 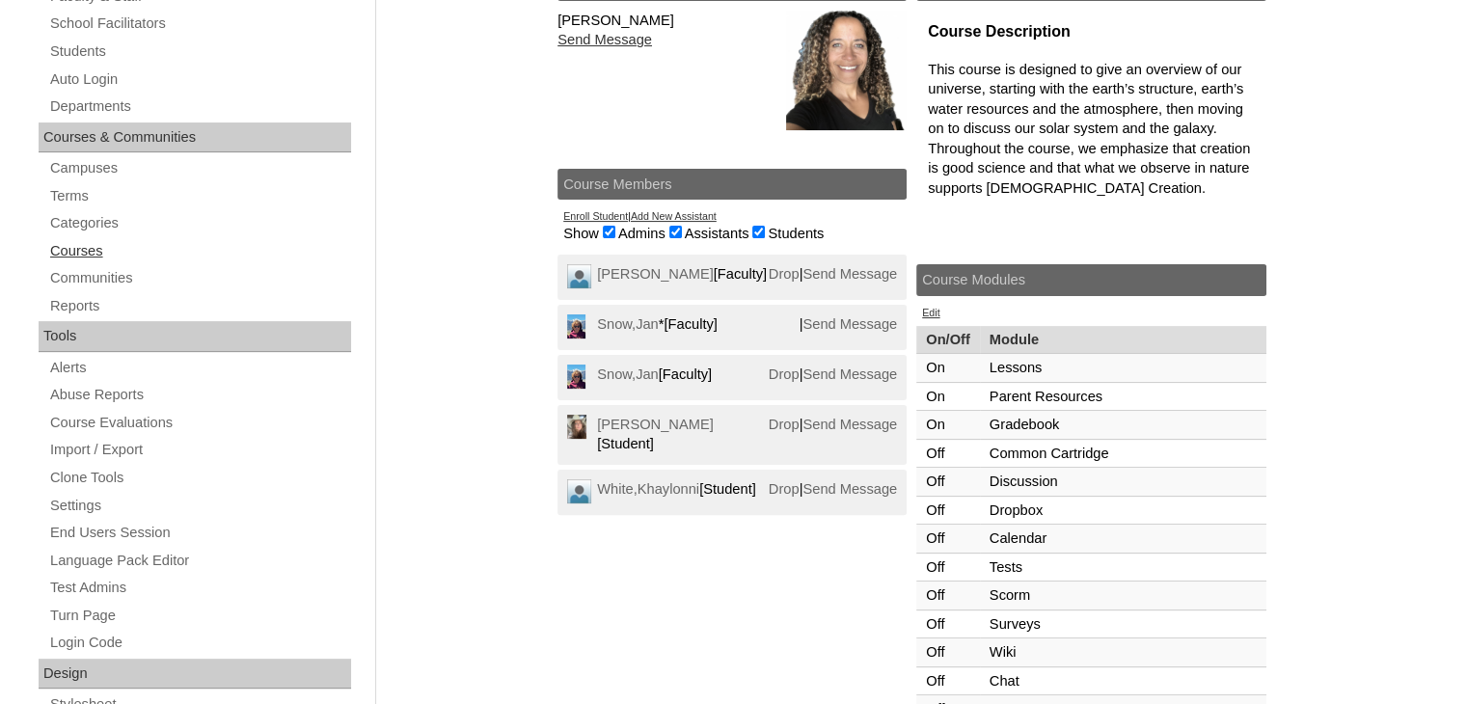 What do you see at coordinates (1123, 397) in the screenshot?
I see `td: Parent Resources` at bounding box center [1123, 397].